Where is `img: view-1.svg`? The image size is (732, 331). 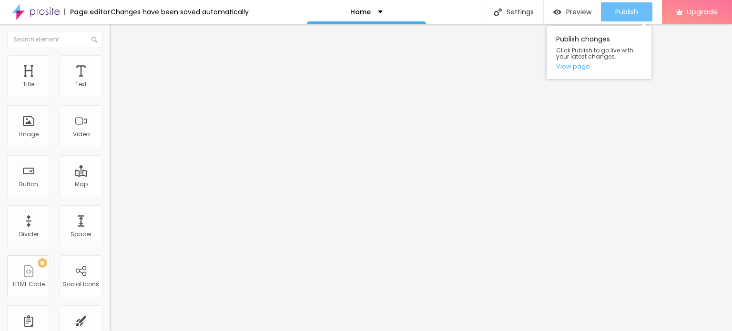 img: view-1.svg is located at coordinates (557, 12).